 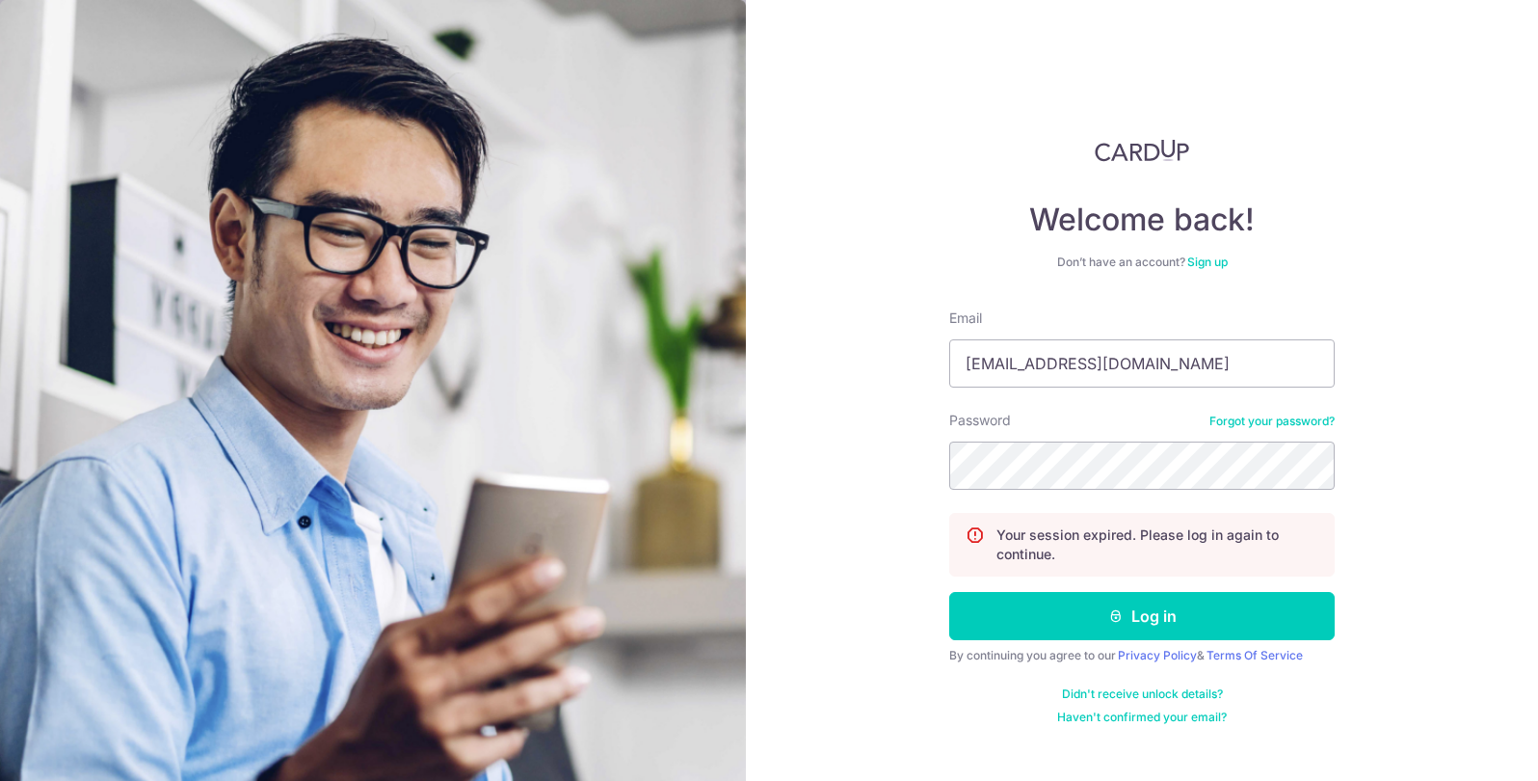 I want to click on a: Haven't confirmed your email?, so click(x=1142, y=717).